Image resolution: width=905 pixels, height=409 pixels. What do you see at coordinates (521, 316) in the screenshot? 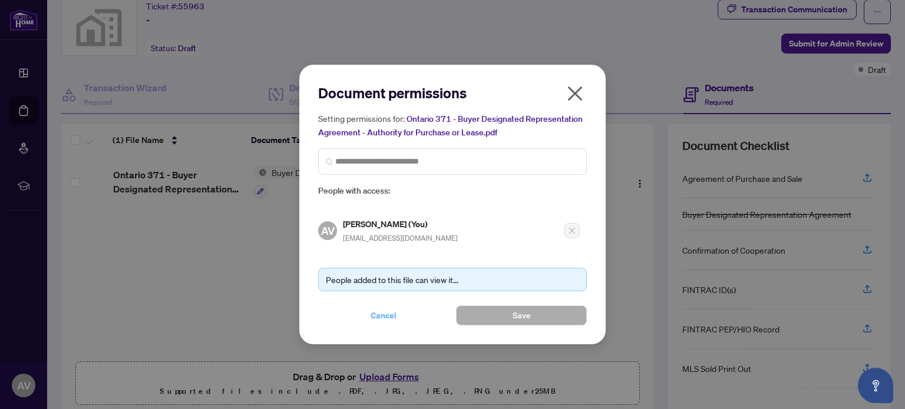
I see `button: Save` at bounding box center [521, 316].